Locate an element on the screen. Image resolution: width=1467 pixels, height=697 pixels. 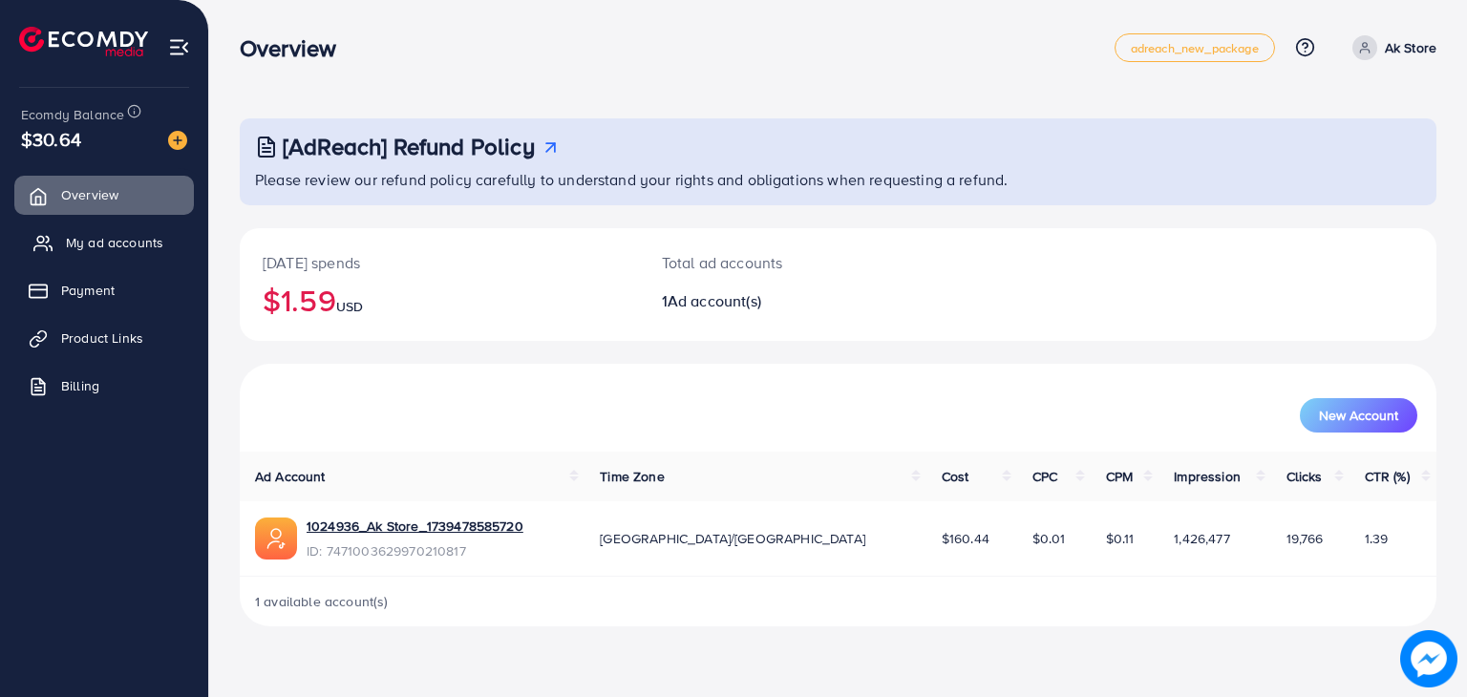
span: Product Links is located at coordinates (102, 338).